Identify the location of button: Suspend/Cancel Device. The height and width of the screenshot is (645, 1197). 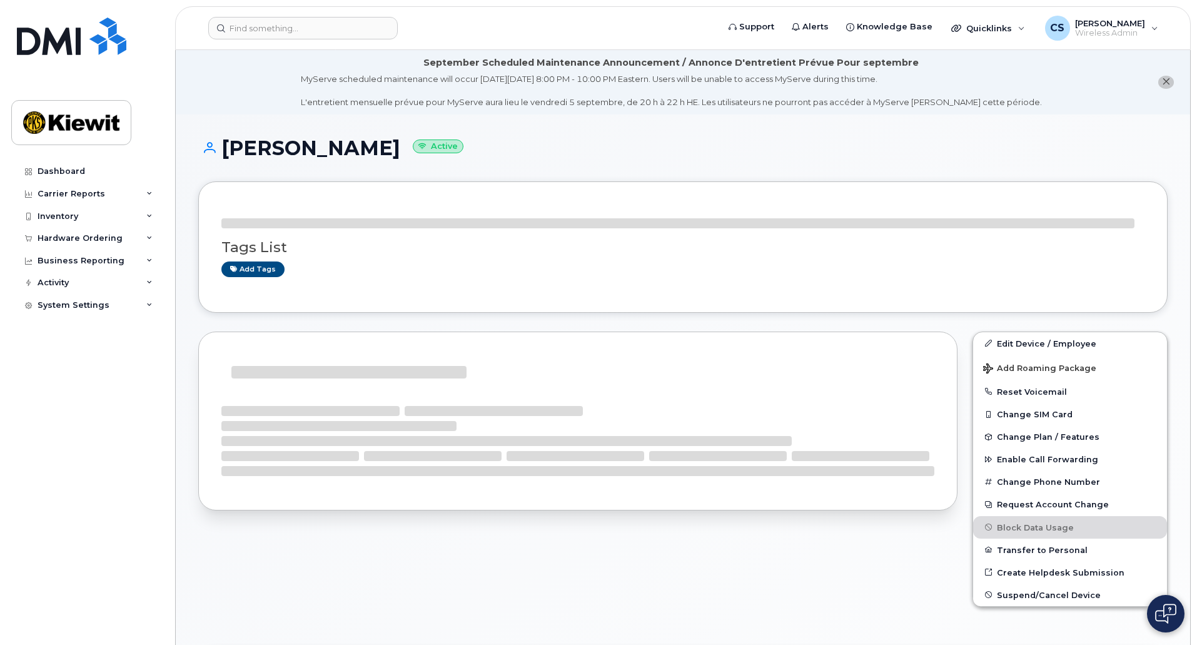
(1070, 595).